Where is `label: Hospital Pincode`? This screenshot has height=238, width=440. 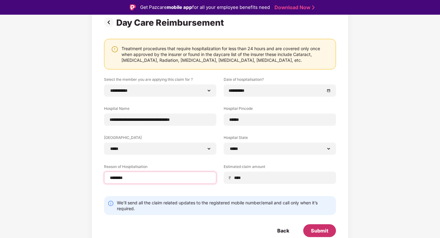 label: Hospital Pincode is located at coordinates (280, 110).